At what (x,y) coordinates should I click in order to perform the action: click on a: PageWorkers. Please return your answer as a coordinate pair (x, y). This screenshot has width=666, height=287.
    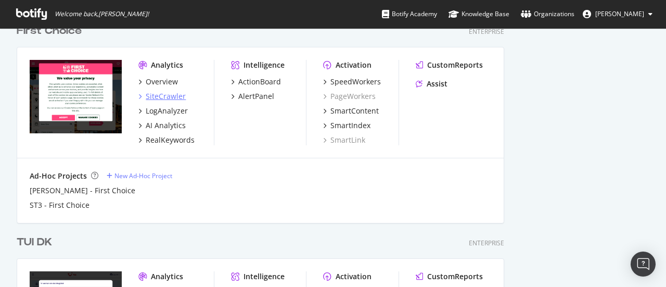
    Looking at the image, I should click on (349, 96).